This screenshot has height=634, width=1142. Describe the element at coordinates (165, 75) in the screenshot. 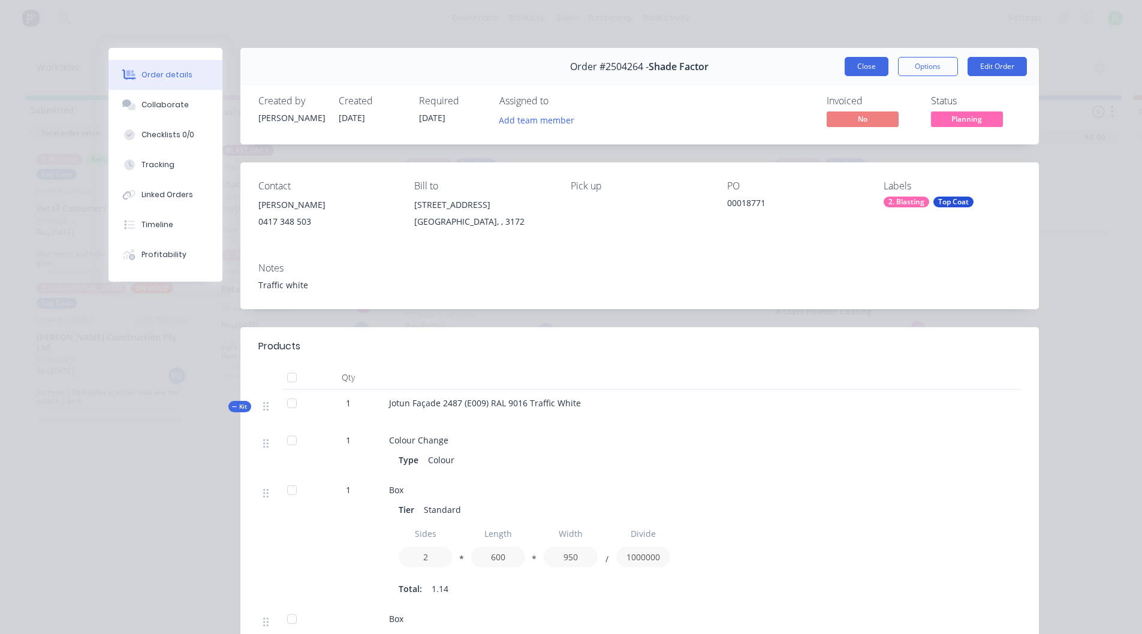

I see `button: Order details` at that location.